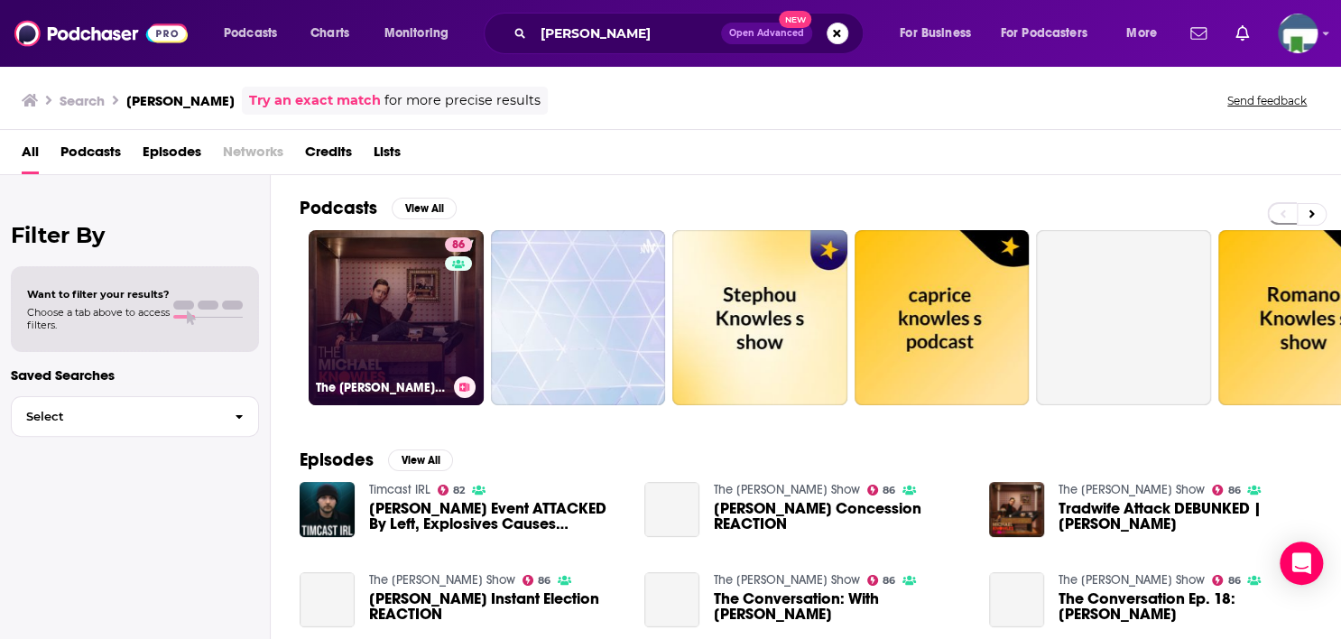 Image resolution: width=1341 pixels, height=639 pixels. What do you see at coordinates (134, 416) in the screenshot?
I see `button: Select` at bounding box center [134, 416].